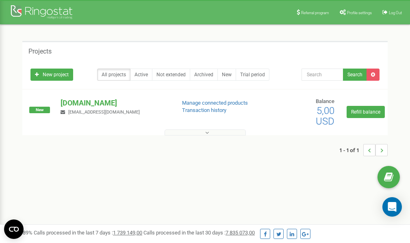 Image resolution: width=410 pixels, height=243 pixels. Describe the element at coordinates (52, 75) in the screenshot. I see `a: New project` at that location.